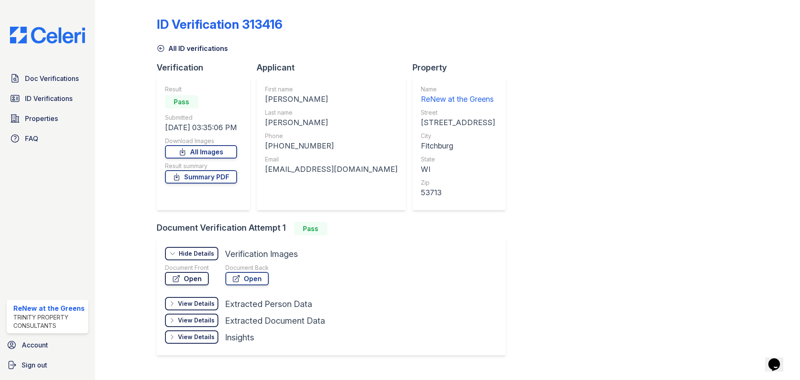  What do you see at coordinates (48, 78) in the screenshot?
I see `a: Doc Verifications` at bounding box center [48, 78].